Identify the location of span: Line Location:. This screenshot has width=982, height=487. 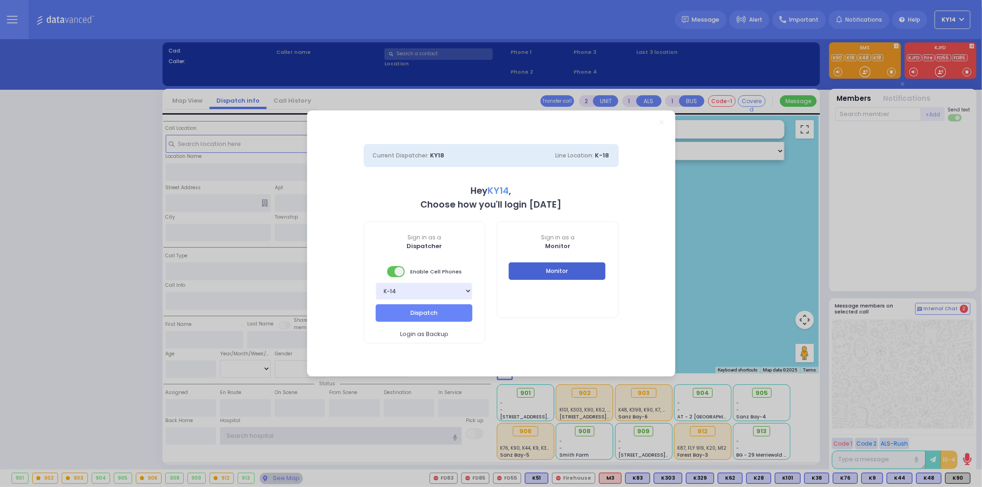
(575, 155).